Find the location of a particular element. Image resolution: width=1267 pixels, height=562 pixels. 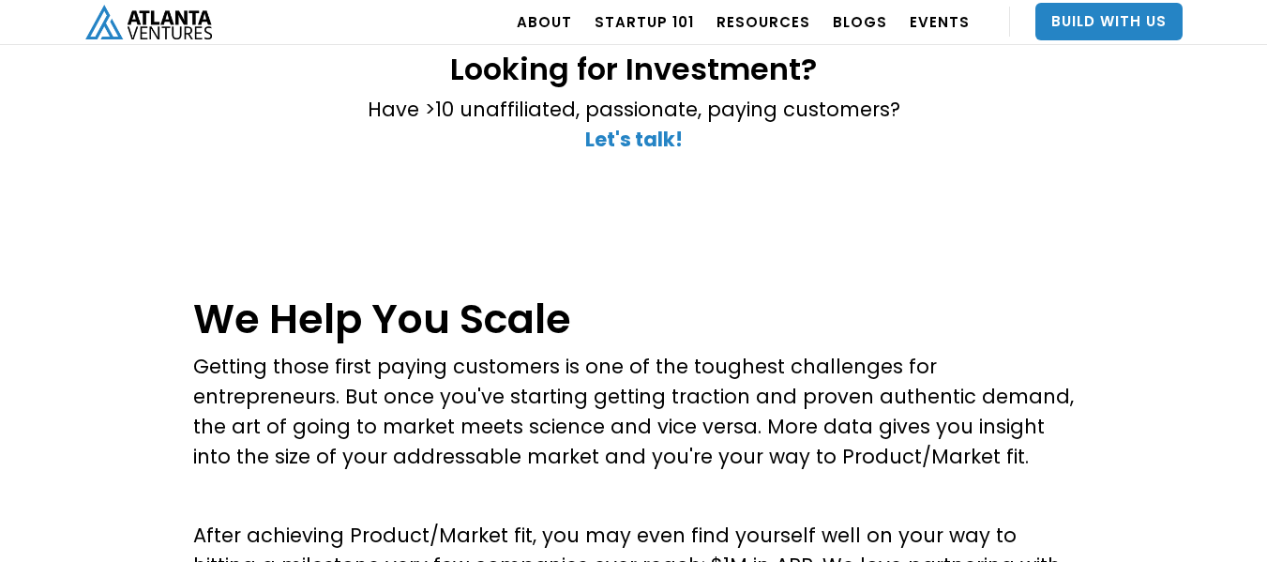

h1: We Help You Scale is located at coordinates (634, 319).